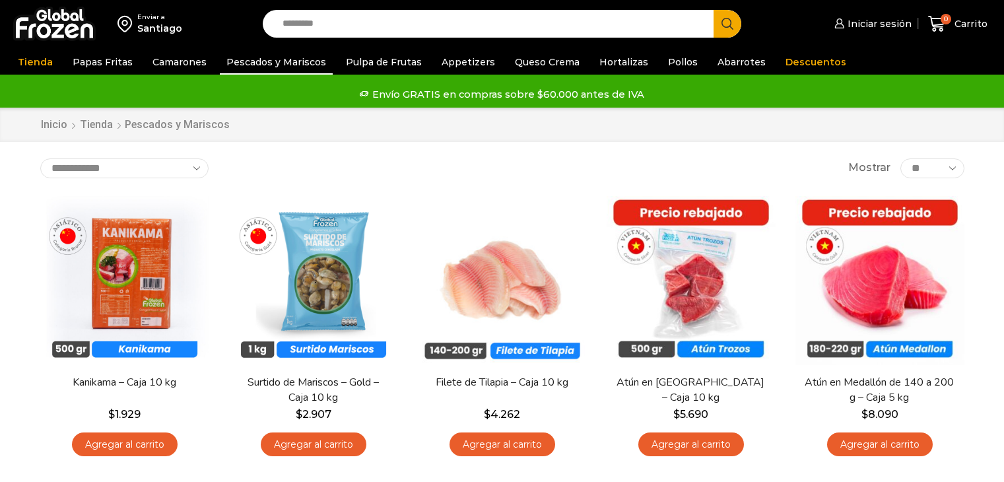 This screenshot has height=482, width=1004. What do you see at coordinates (691, 414) in the screenshot?
I see `bdi: 5.690` at bounding box center [691, 414].